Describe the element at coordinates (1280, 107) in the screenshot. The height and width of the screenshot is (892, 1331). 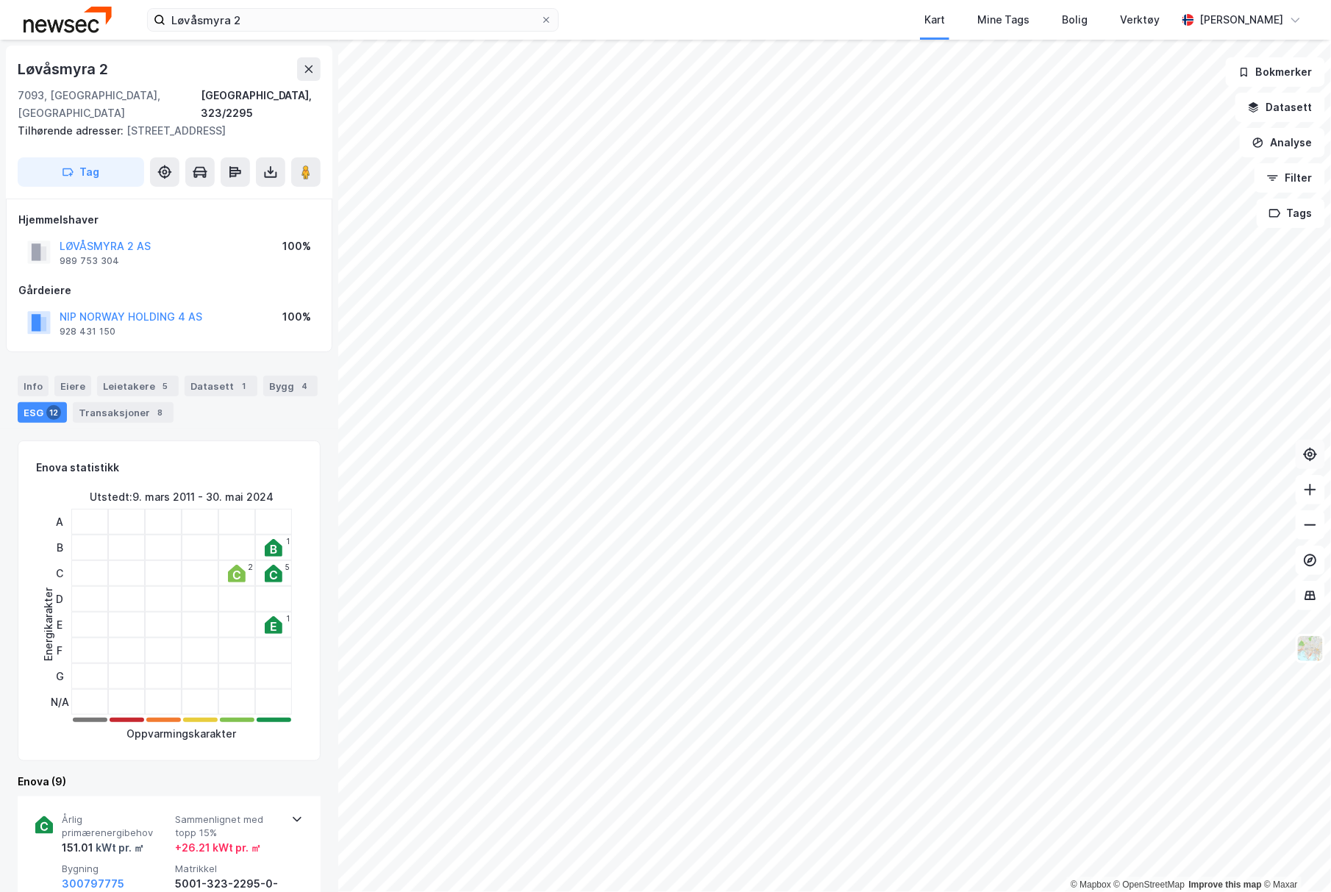
I see `button: Datasett` at that location.